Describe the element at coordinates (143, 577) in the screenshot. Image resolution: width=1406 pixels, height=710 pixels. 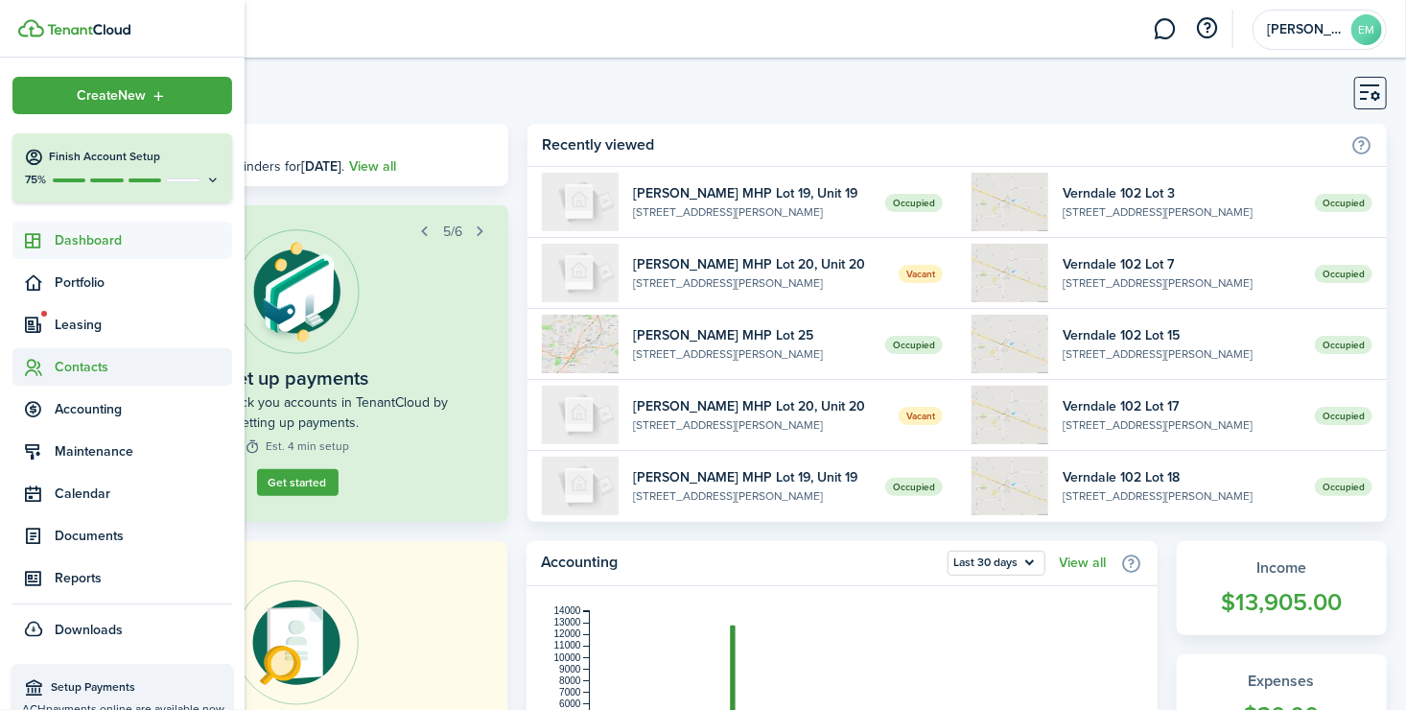
I see `span: Reports` at that location.